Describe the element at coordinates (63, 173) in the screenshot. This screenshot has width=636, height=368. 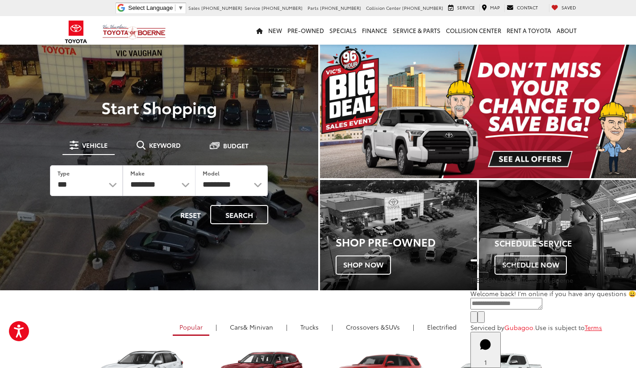
I see `label: Type` at that location.